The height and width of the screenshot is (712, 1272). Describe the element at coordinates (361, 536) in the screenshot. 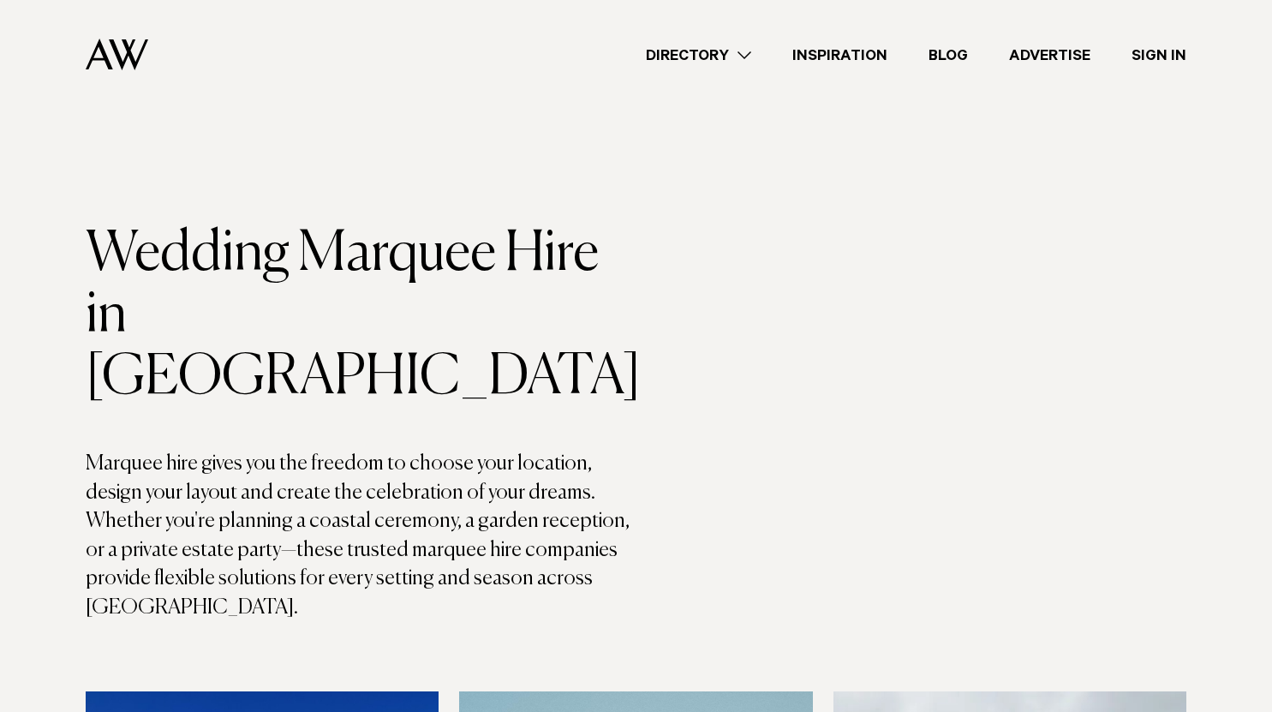

I see `p: Marquee hire gives you the freedom to choose your location, design your layout and create the cel...` at that location.